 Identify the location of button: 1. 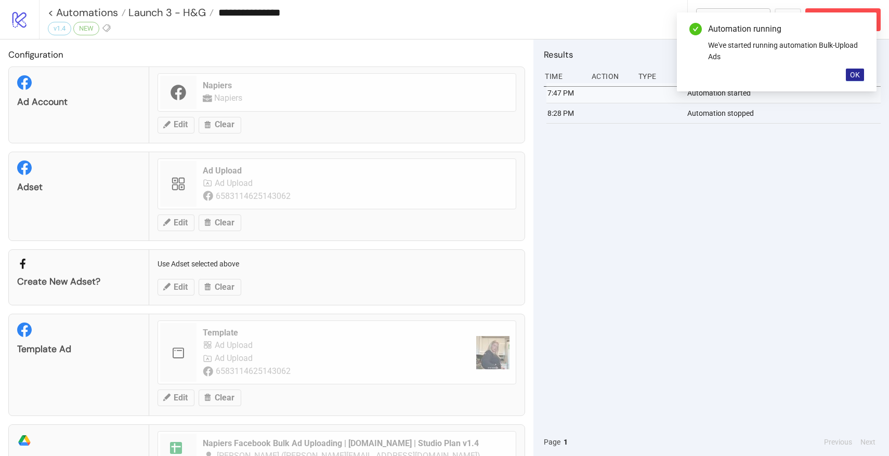
(565, 442).